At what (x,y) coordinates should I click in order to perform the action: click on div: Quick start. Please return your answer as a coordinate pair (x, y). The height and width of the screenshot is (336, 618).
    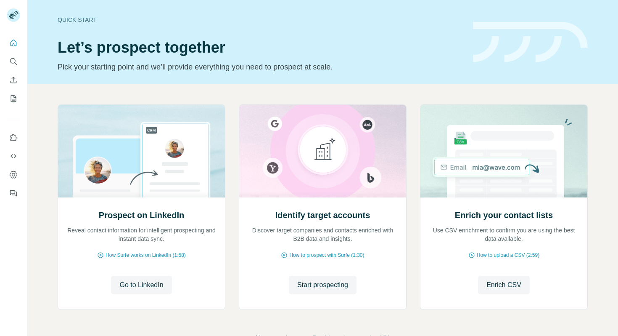
    Looking at the image, I should click on (260, 20).